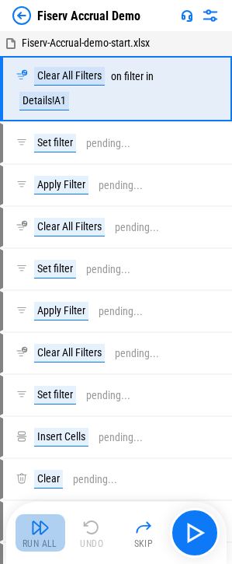  Describe the element at coordinates (40, 532) in the screenshot. I see `button: Run All` at that location.